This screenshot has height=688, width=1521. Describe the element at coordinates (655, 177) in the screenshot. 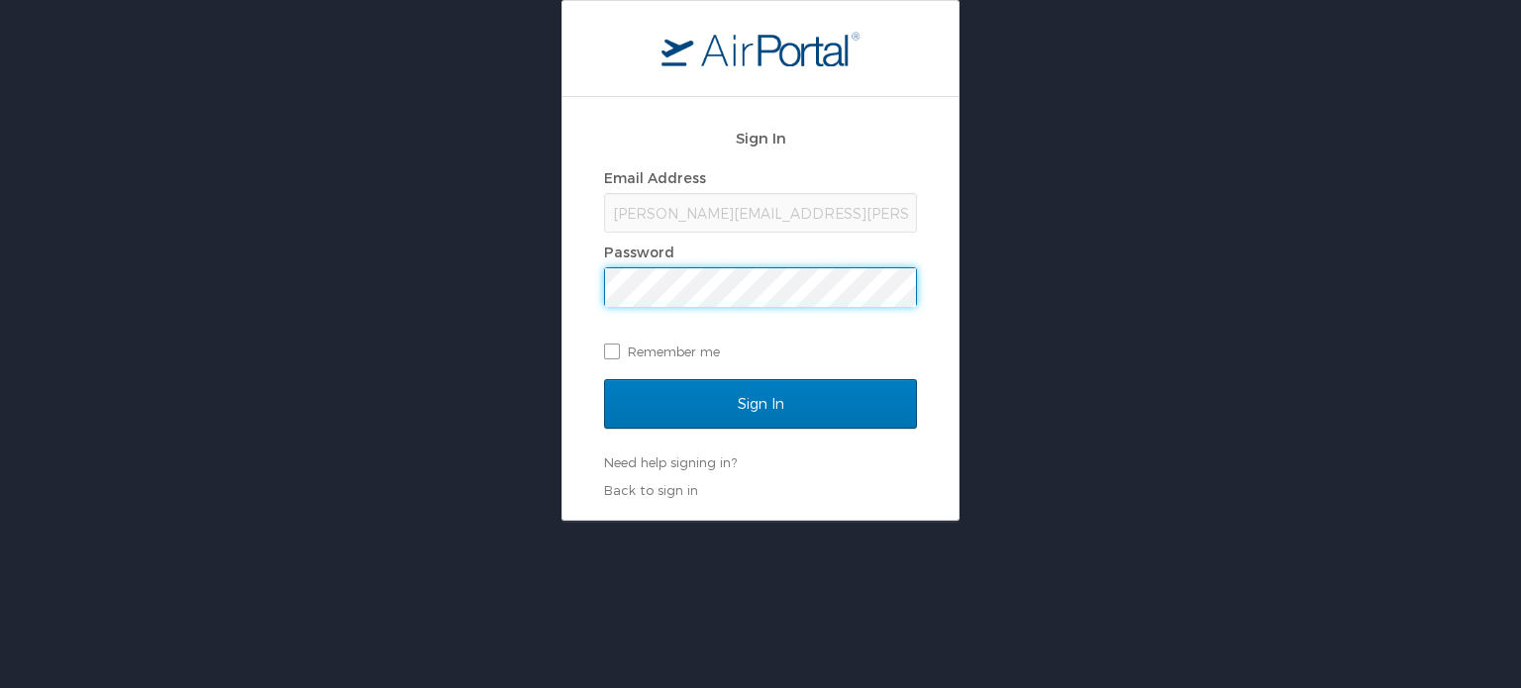

I see `label: Email Address` at that location.